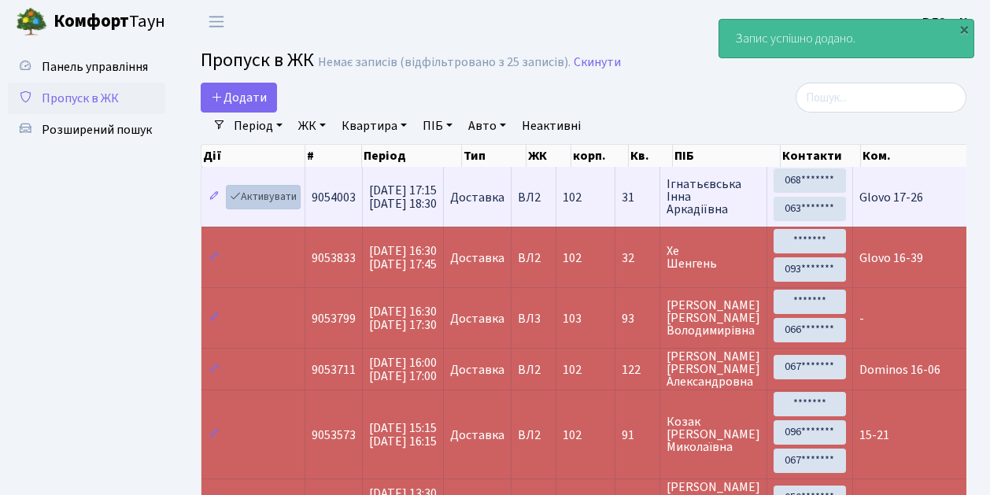 This screenshot has width=990, height=495. Describe the element at coordinates (494, 156) in the screenshot. I see `th: Тип` at that location.